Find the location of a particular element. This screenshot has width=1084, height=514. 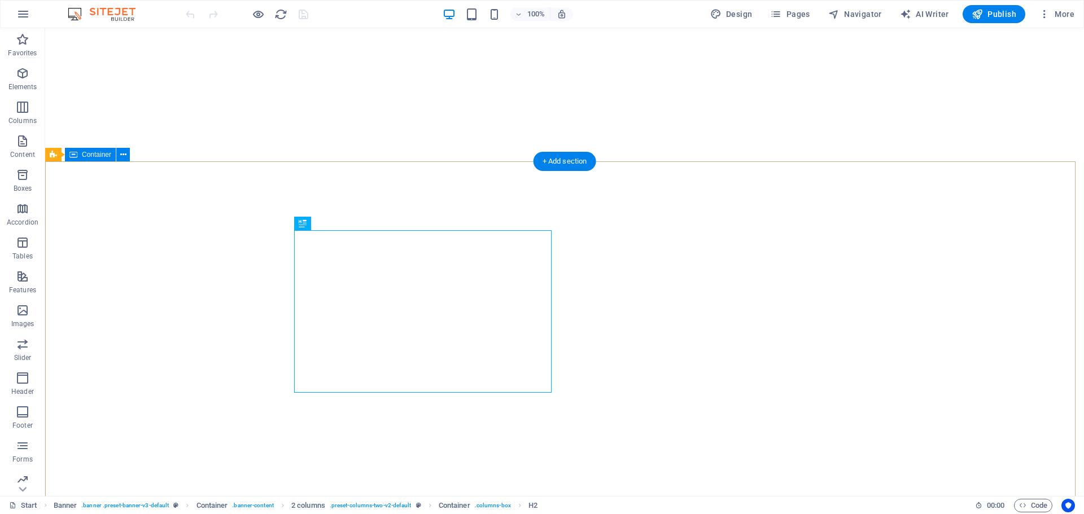

button: More is located at coordinates (1056, 14).